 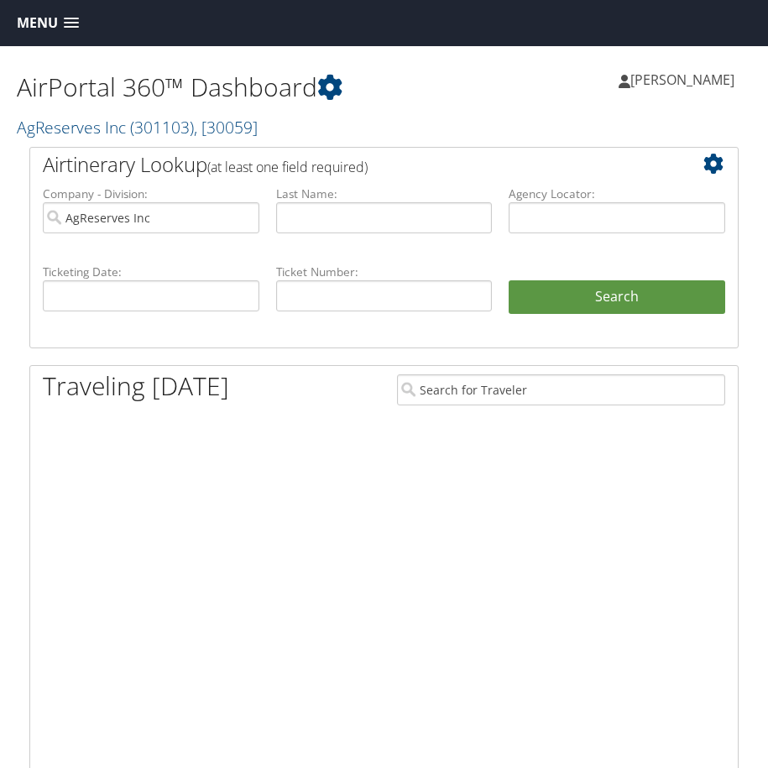 I want to click on label: Ticket Number:, so click(x=384, y=272).